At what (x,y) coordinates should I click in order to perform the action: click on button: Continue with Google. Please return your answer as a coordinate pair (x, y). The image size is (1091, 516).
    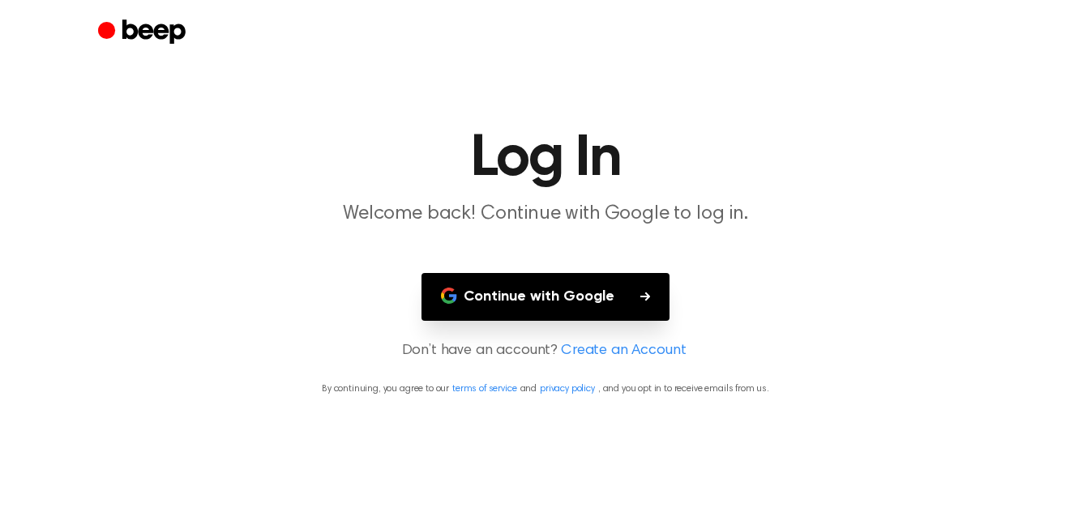
    Looking at the image, I should click on (546, 297).